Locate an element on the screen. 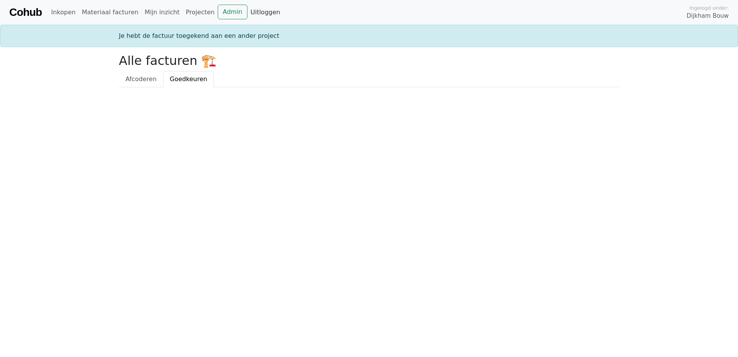 The width and height of the screenshot is (738, 357). a: Materiaal facturen is located at coordinates (110, 12).